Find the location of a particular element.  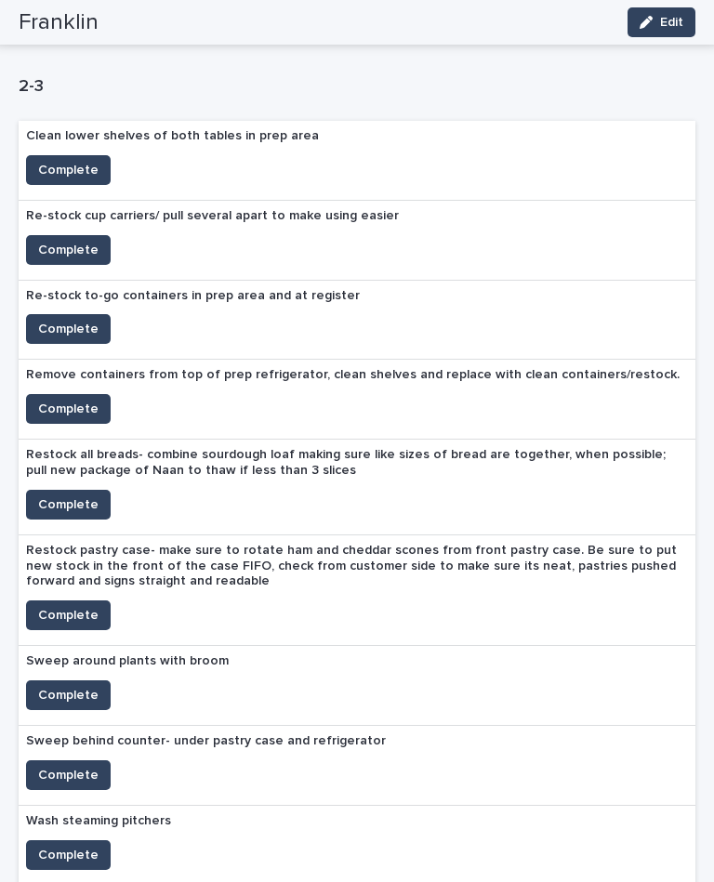

a: Restock all breads- combine sourdough loaf making sure like sizes of bread are together, when pos... is located at coordinates (357, 487).